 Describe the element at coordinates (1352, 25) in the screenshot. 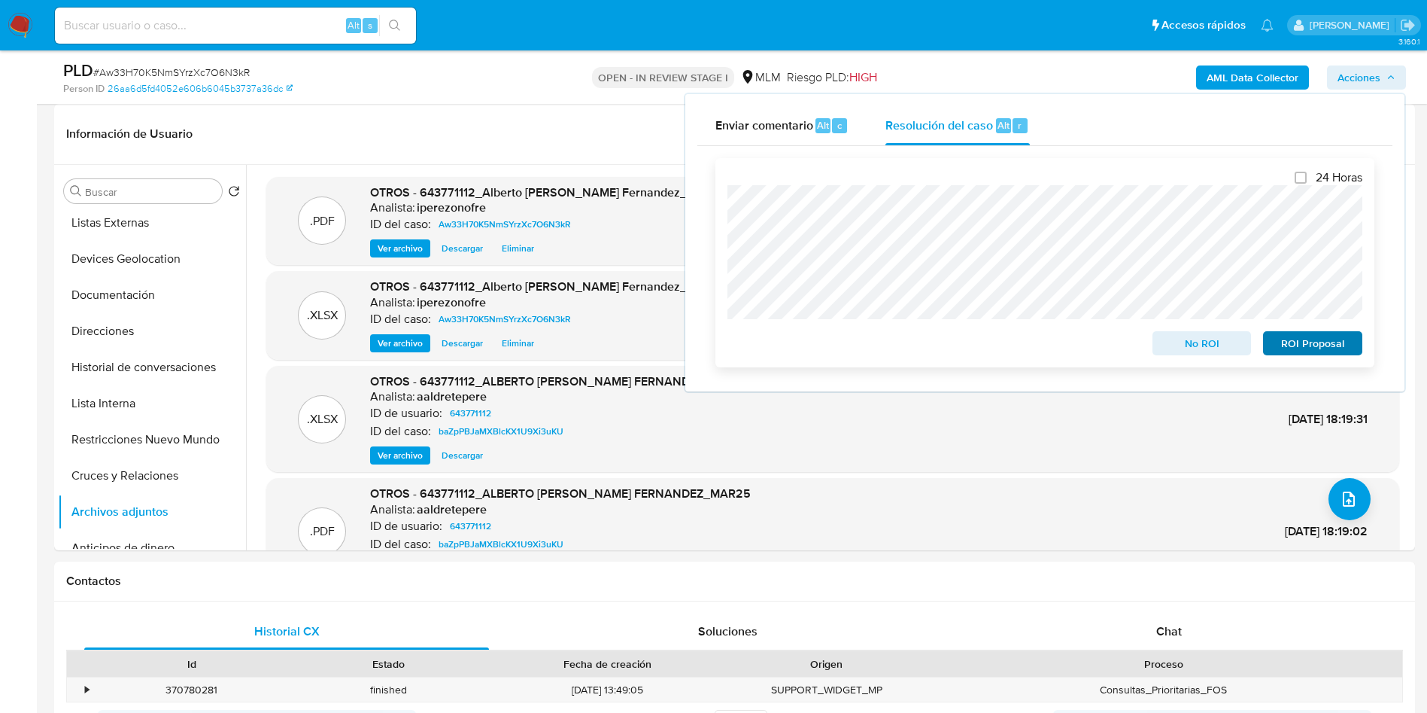

I see `p: ivonne.perezonofre@mercadolibre.com.mx` at that location.